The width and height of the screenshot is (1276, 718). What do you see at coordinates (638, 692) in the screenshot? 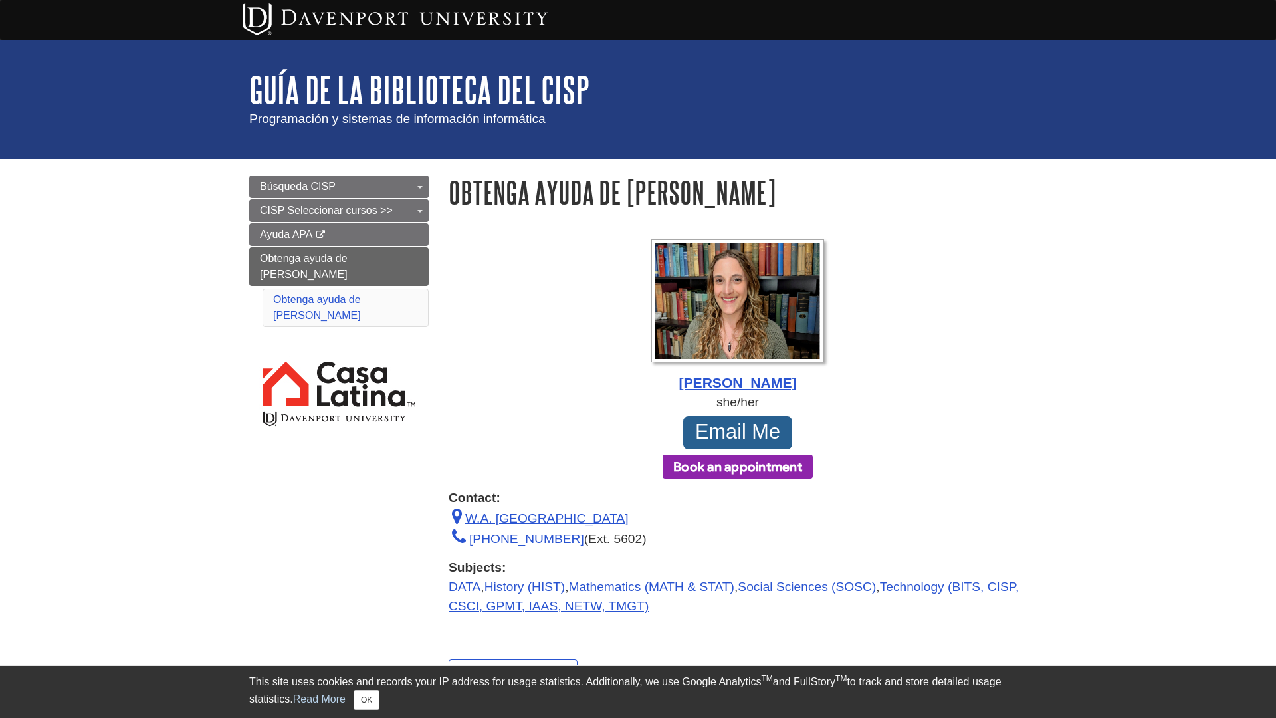
I see `div: This site uses cookies and records your IP address for usage statistics. Additionally, we use Goo...` at bounding box center [638, 692].